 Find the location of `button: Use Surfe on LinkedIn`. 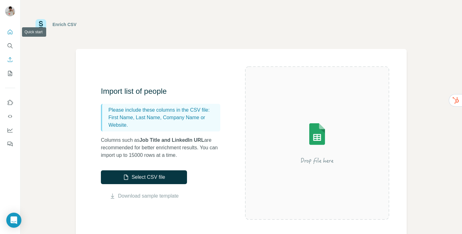

button: Use Surfe on LinkedIn is located at coordinates (10, 103).